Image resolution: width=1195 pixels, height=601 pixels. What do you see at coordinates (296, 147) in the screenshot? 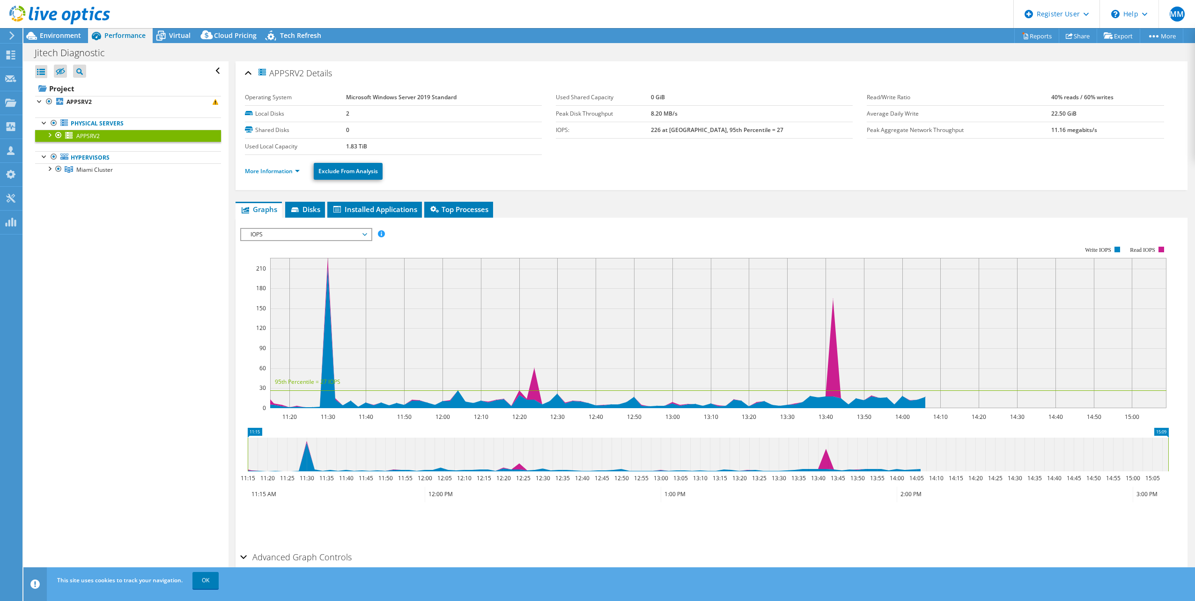
I see `label: Used Local Capacity` at bounding box center [296, 147].